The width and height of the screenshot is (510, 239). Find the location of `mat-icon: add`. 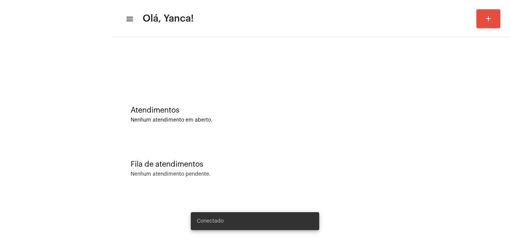

mat-icon: add is located at coordinates (489, 19).